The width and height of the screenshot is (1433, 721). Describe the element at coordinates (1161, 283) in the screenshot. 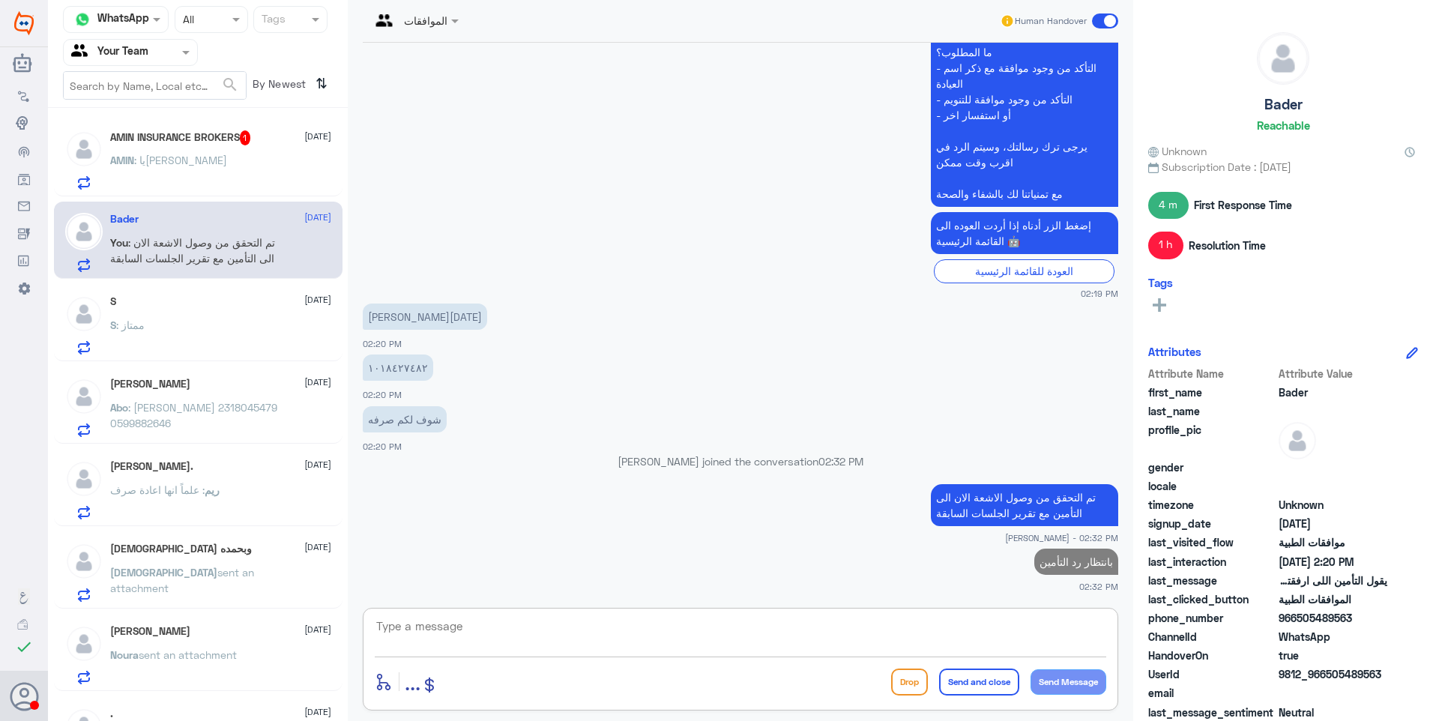

I see `h6: Tags` at that location.